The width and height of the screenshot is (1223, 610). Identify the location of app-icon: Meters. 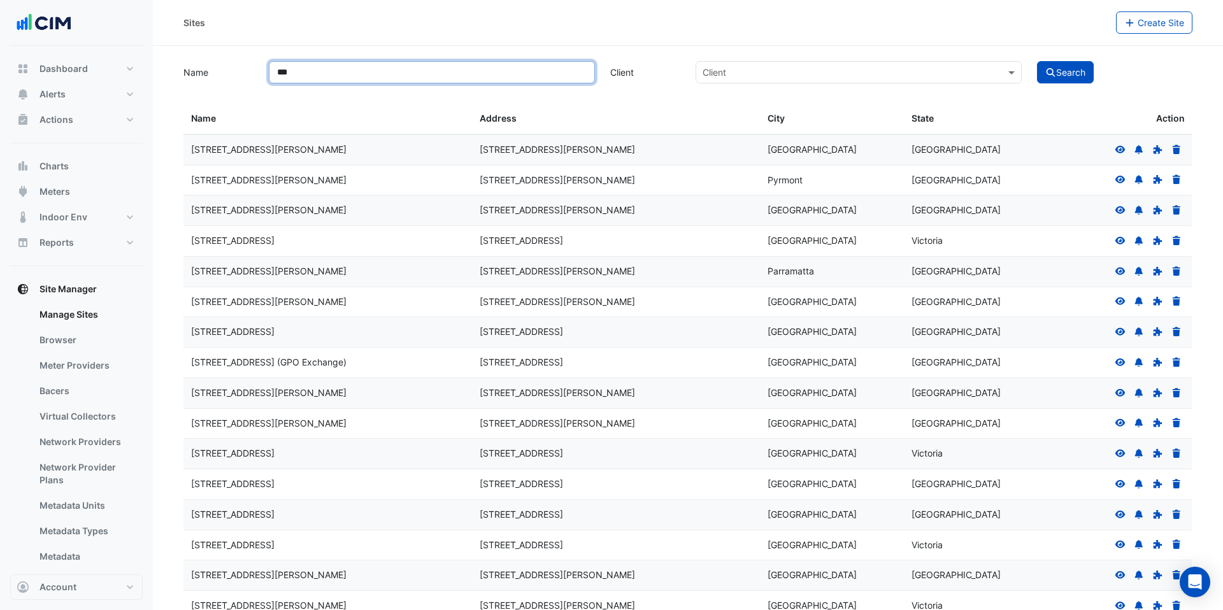
(23, 192).